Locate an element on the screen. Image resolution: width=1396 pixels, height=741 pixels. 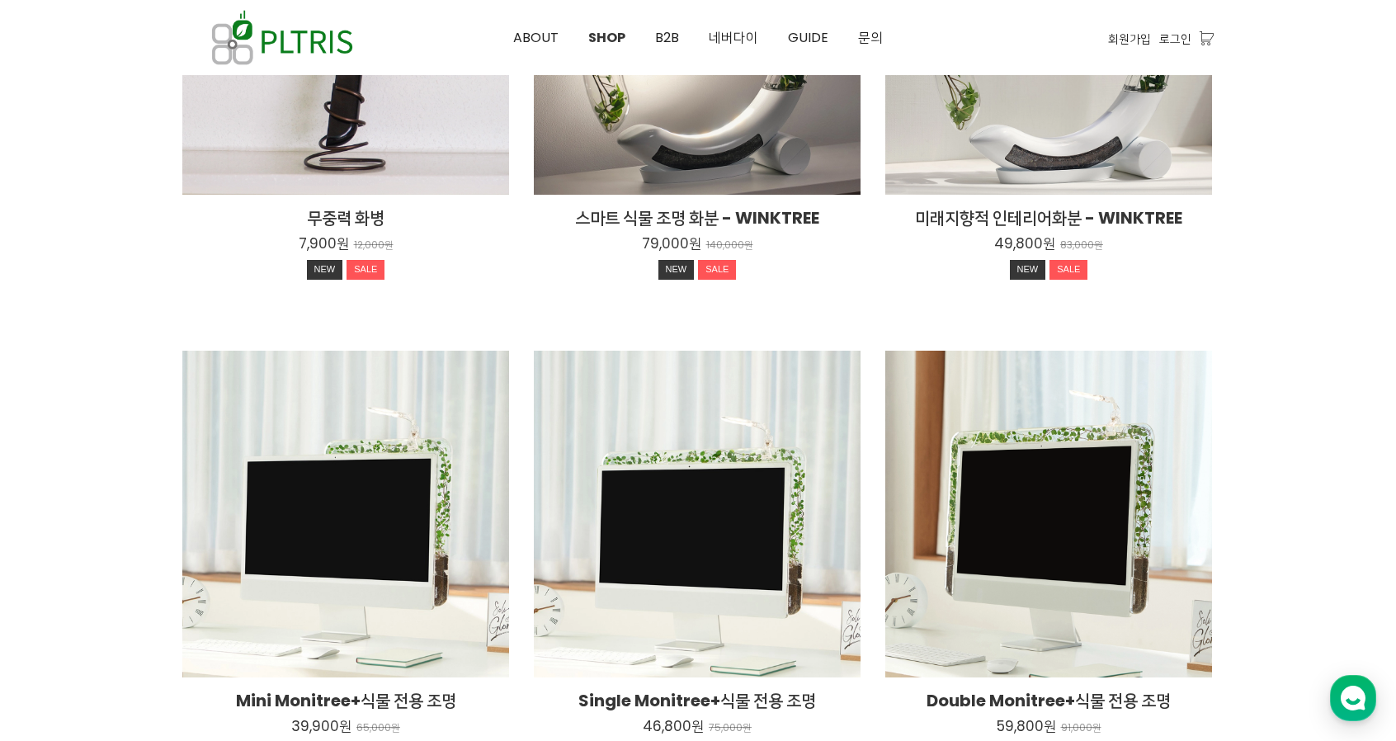
a: SHOP is located at coordinates (606, 38).